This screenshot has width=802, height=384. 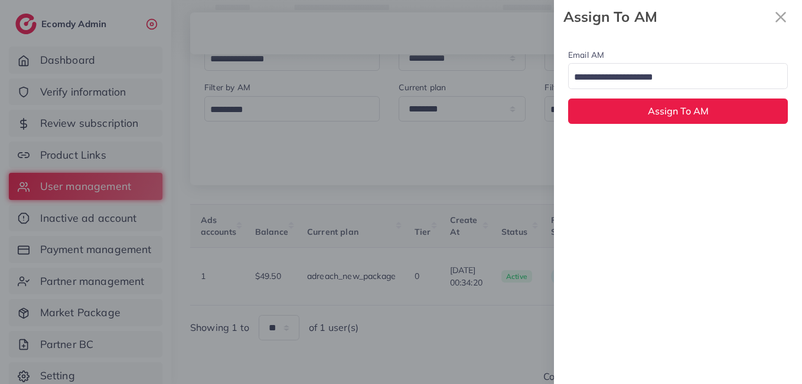 I want to click on span: Assign To AM, so click(x=678, y=111).